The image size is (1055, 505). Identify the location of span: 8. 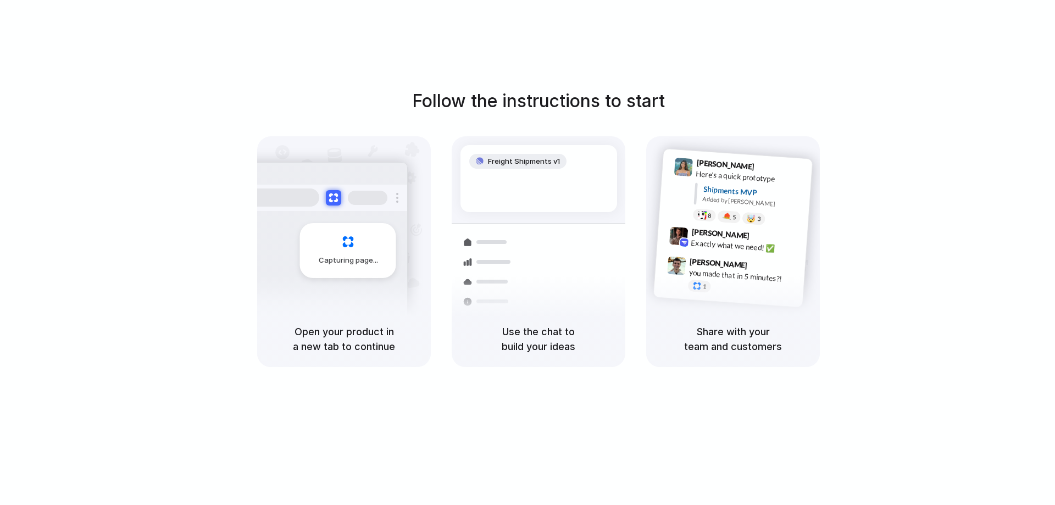
(709, 215).